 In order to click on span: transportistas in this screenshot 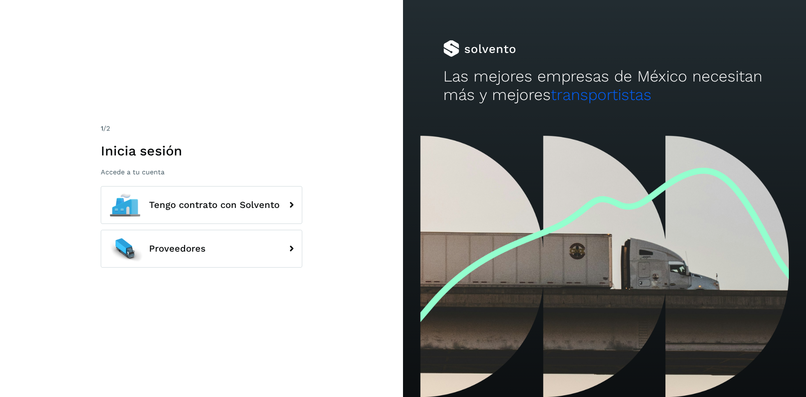, I will do `click(601, 95)`.